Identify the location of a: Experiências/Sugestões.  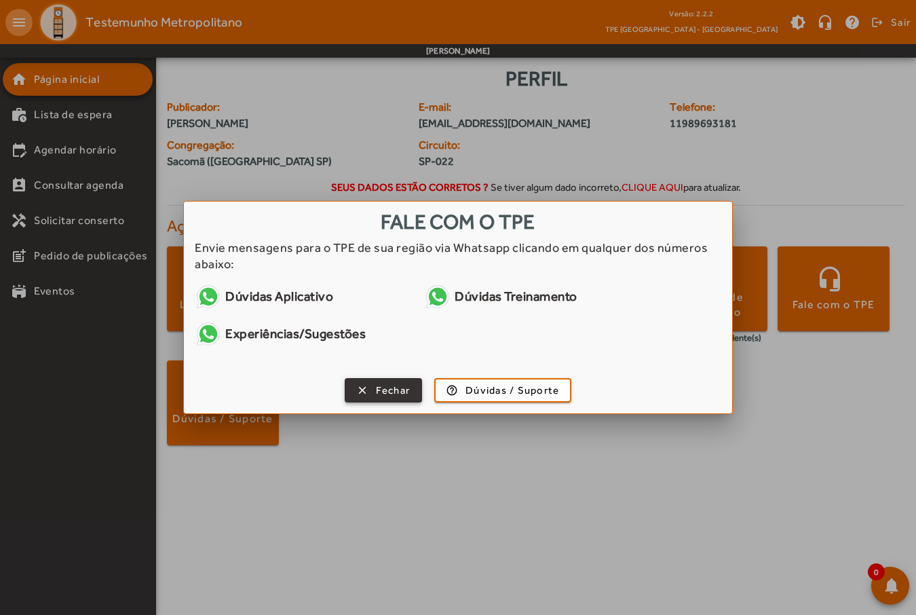
(304, 334).